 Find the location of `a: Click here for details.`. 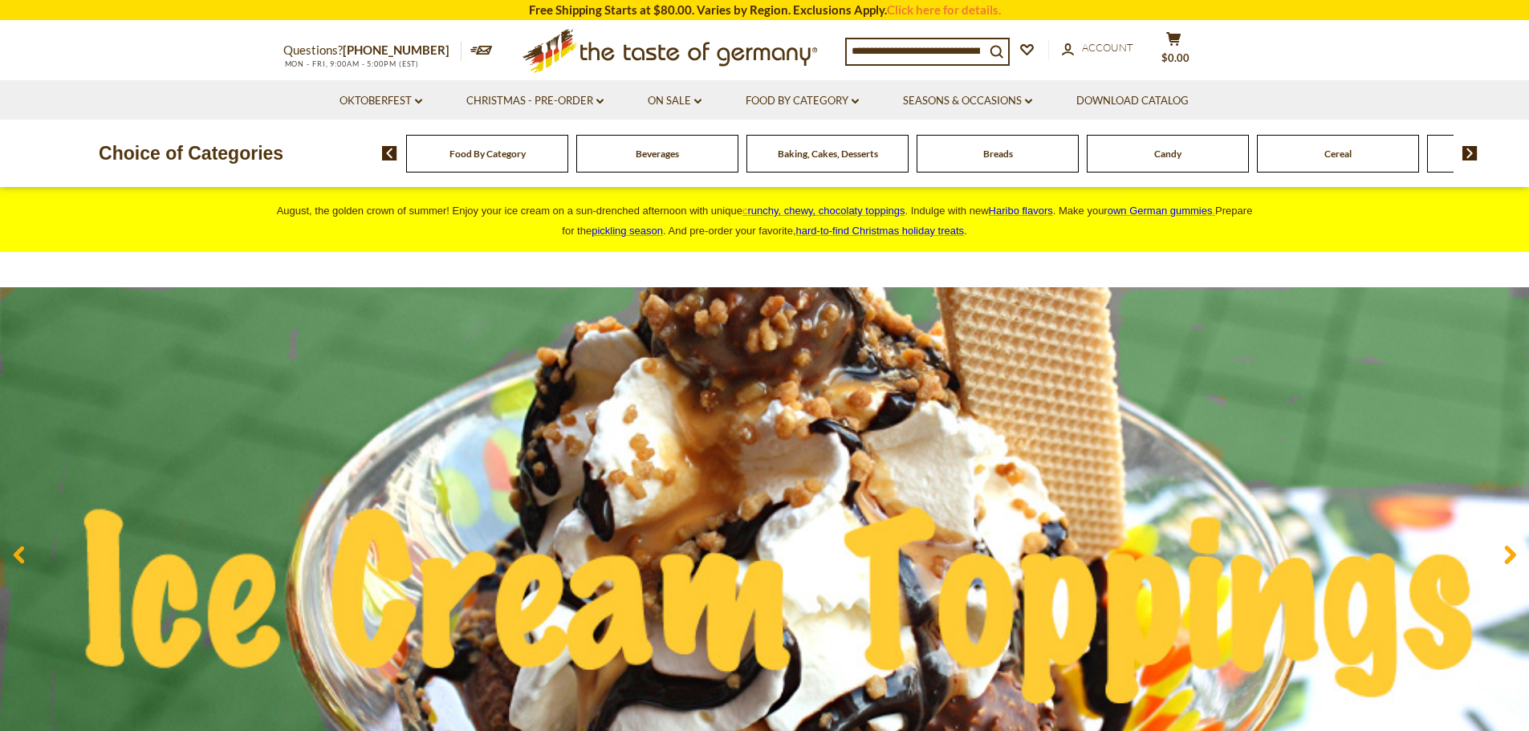

a: Click here for details. is located at coordinates (944, 10).